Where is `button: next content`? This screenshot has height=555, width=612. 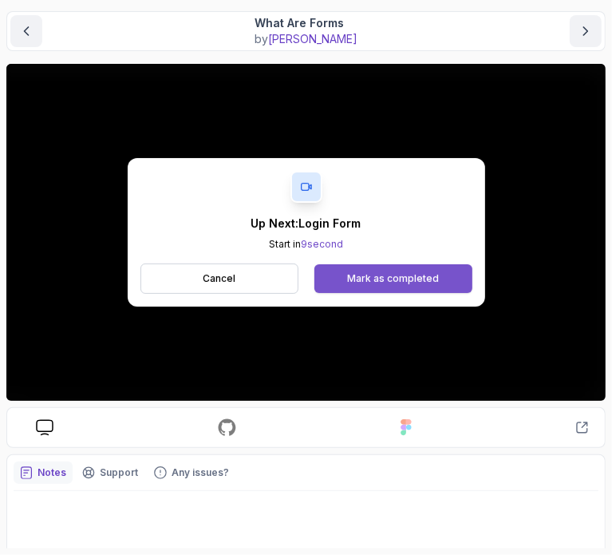
button: next content is located at coordinates (586, 31).